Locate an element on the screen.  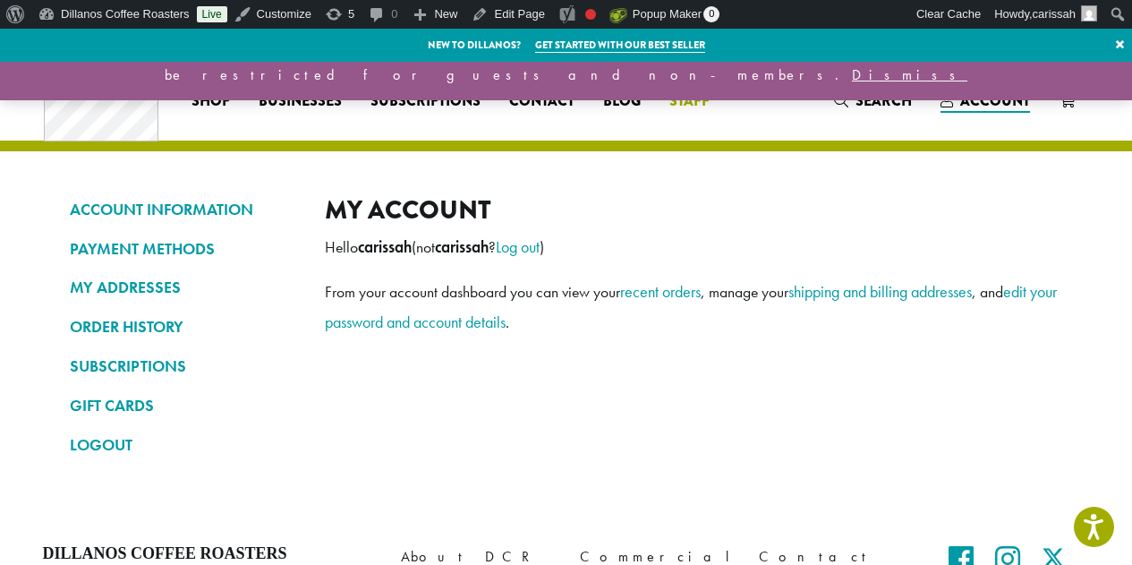
p: Hello (not ? ) is located at coordinates (694, 247).